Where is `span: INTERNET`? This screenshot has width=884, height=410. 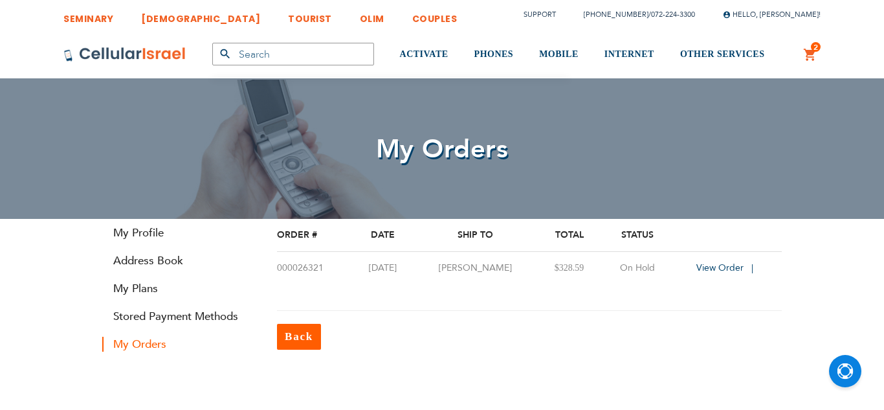 span: INTERNET is located at coordinates (629, 54).